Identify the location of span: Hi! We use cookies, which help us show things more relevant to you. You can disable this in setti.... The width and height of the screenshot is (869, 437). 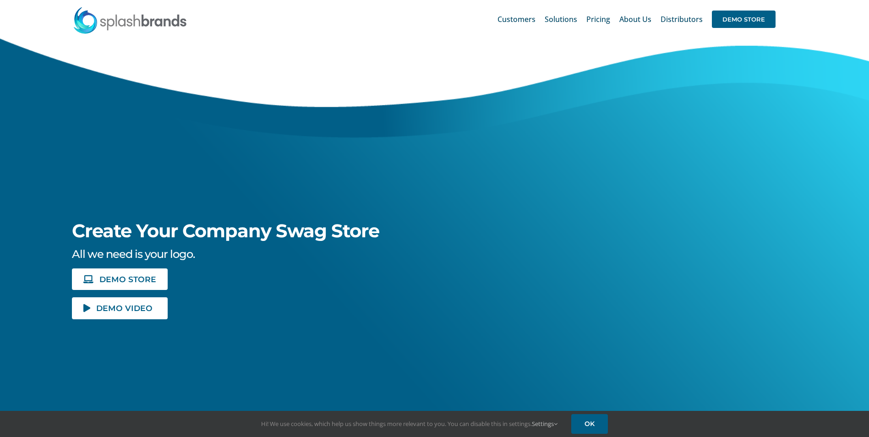
(409, 424).